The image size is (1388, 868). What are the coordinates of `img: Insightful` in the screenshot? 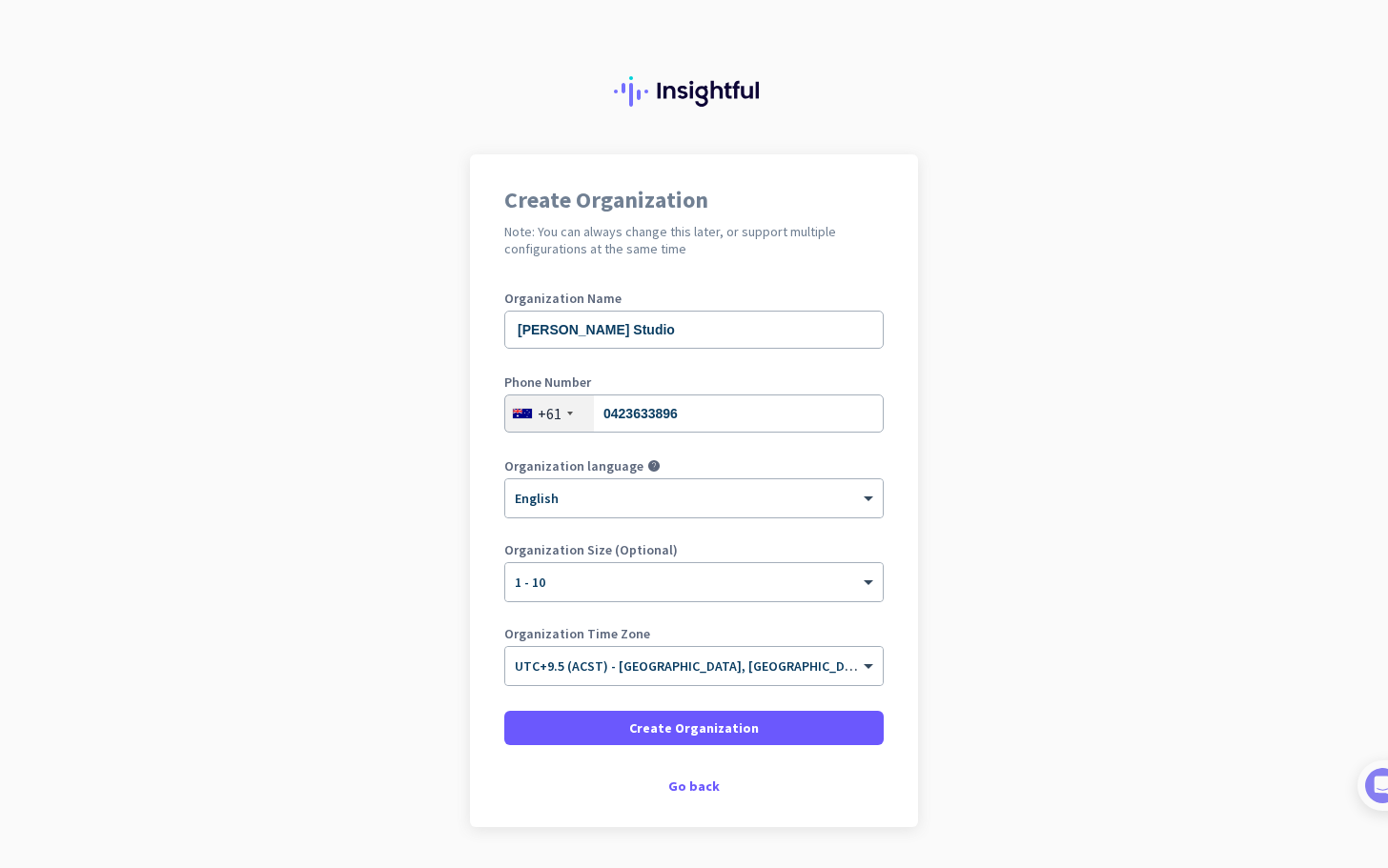 It's located at (694, 91).